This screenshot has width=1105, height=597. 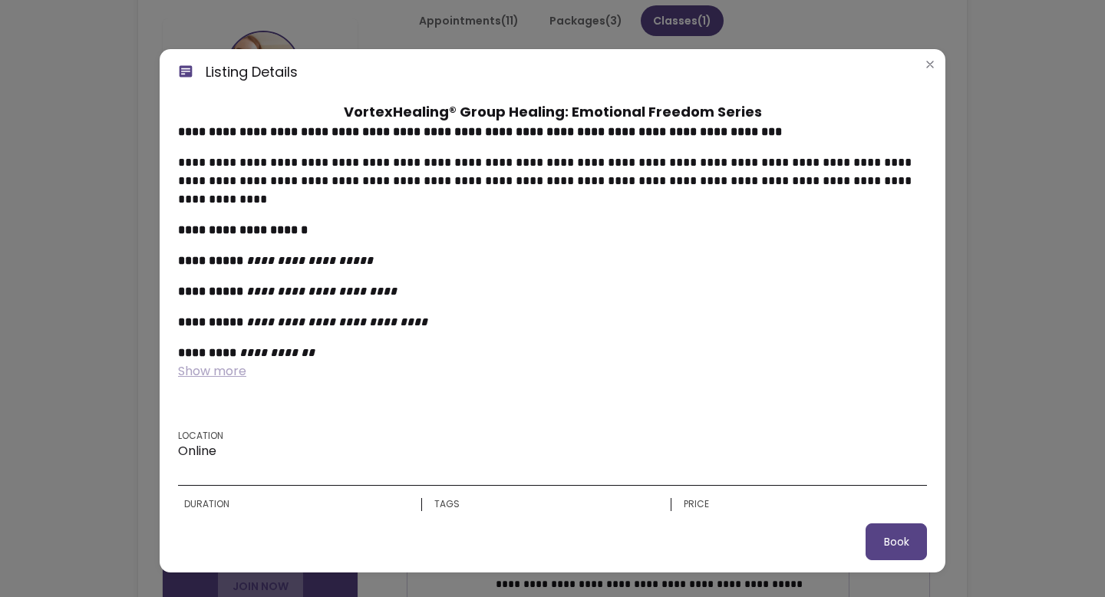 What do you see at coordinates (200, 436) in the screenshot?
I see `label: Location` at bounding box center [200, 436].